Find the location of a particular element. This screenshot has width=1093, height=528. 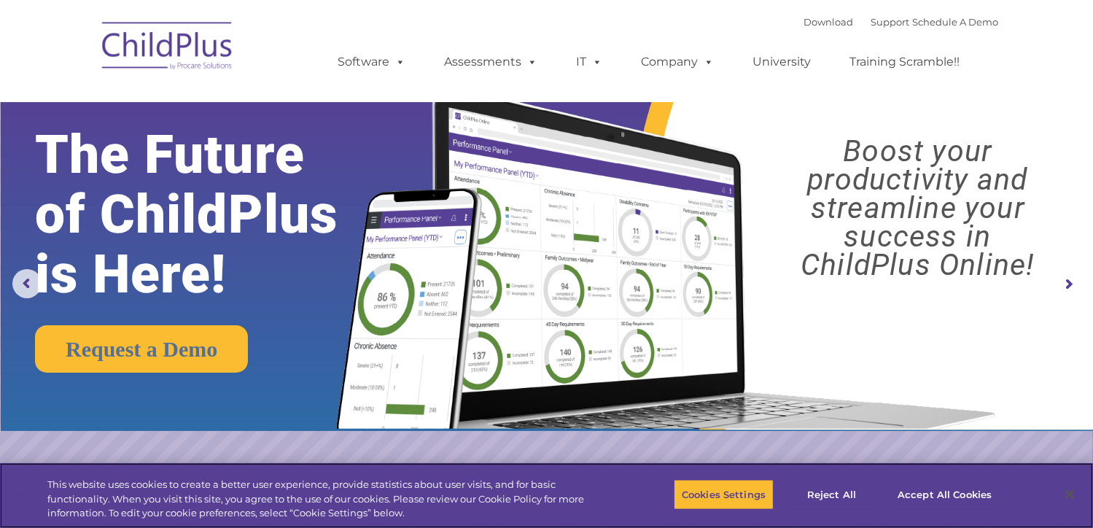

a: Assessments is located at coordinates (491, 62).